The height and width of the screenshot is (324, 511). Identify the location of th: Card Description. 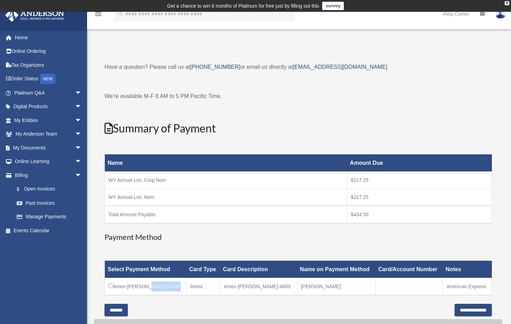
(258, 269).